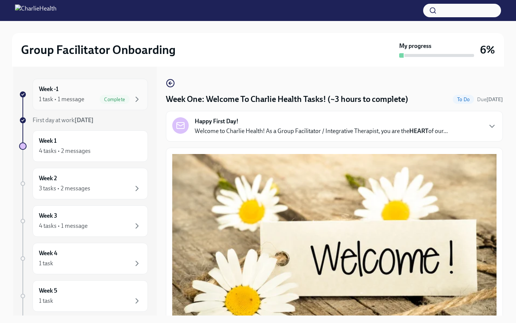  Describe the element at coordinates (49, 89) in the screenshot. I see `h6: Week -1` at that location.